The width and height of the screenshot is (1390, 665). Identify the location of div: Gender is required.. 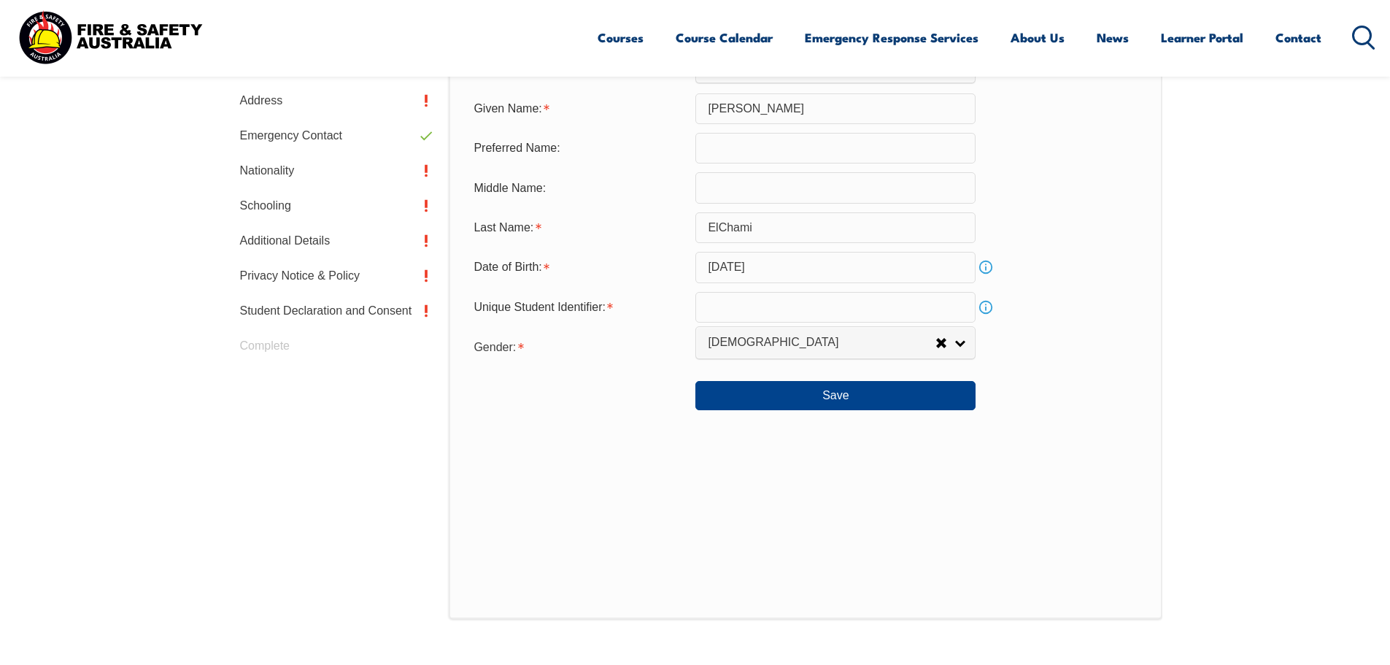
(579, 346).